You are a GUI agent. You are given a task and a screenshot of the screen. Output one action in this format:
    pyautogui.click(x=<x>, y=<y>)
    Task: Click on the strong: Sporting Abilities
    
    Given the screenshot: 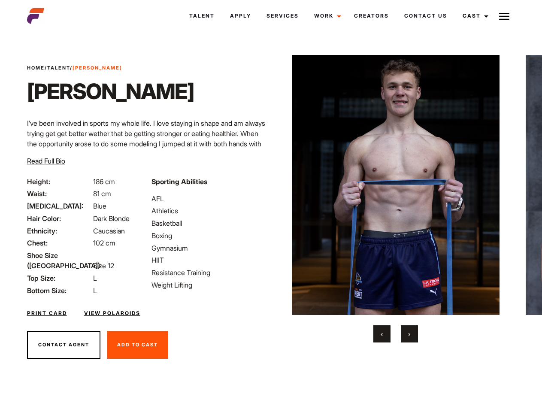 What is the action you would take?
    pyautogui.click(x=179, y=181)
    